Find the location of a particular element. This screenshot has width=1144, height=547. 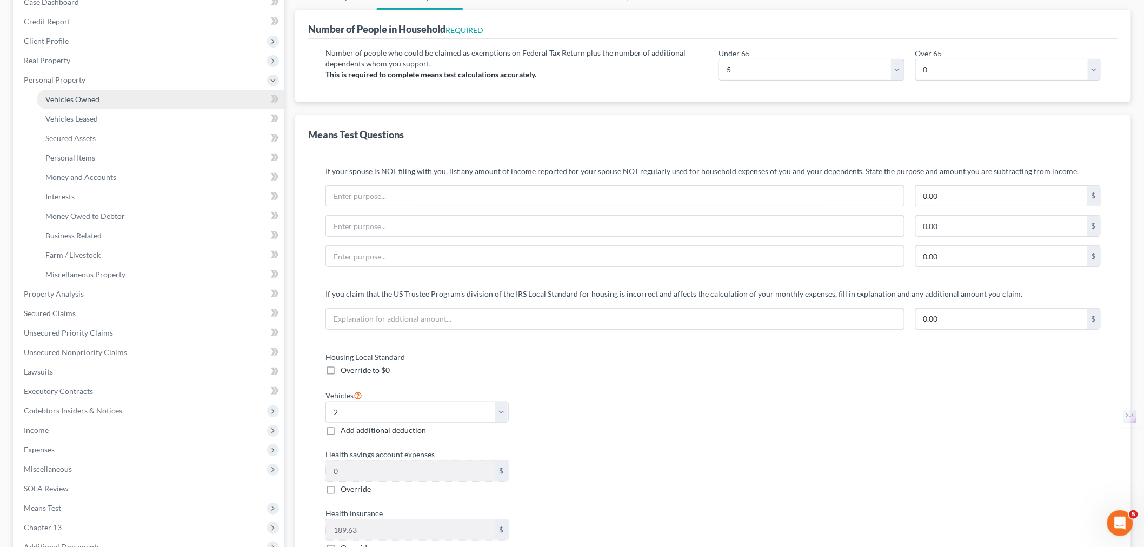

span: Chapter 13 is located at coordinates (43, 527).